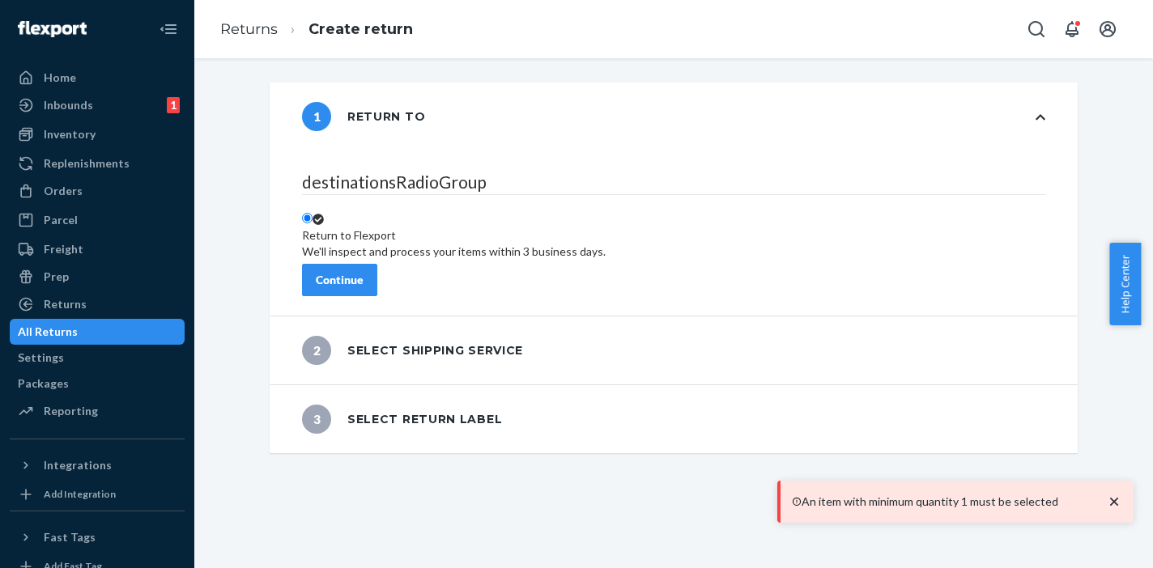  Describe the element at coordinates (1124, 284) in the screenshot. I see `span: Help Center` at that location.